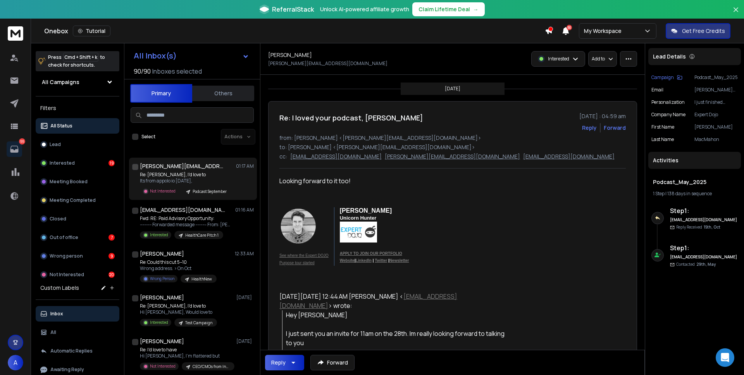  I want to click on button: A, so click(16, 363).